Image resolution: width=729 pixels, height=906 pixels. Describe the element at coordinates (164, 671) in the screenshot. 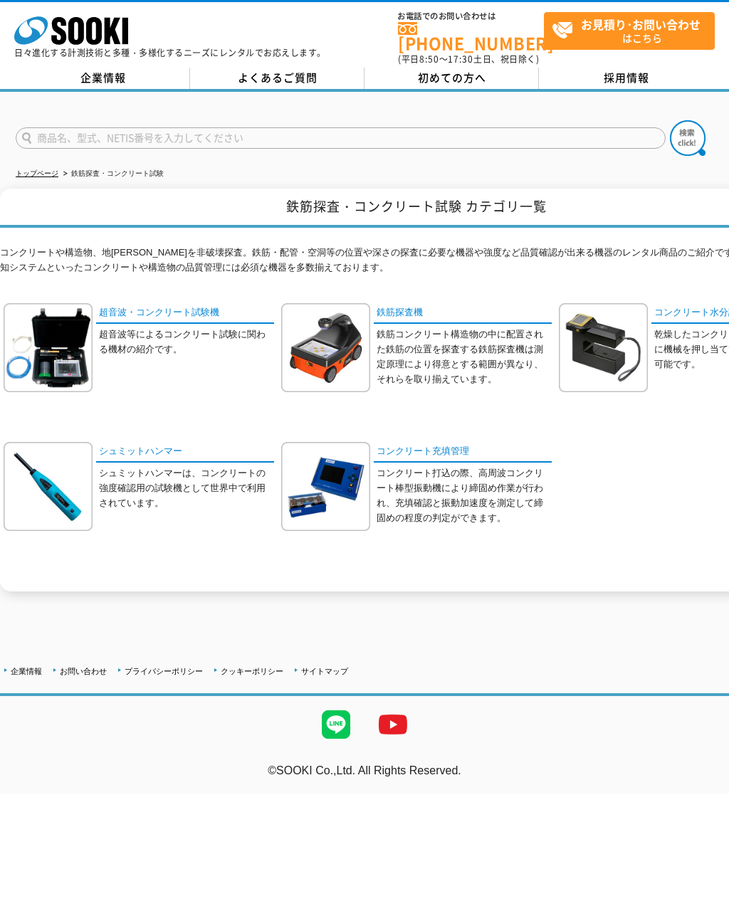

I see `a: プライバシーポリシー` at that location.